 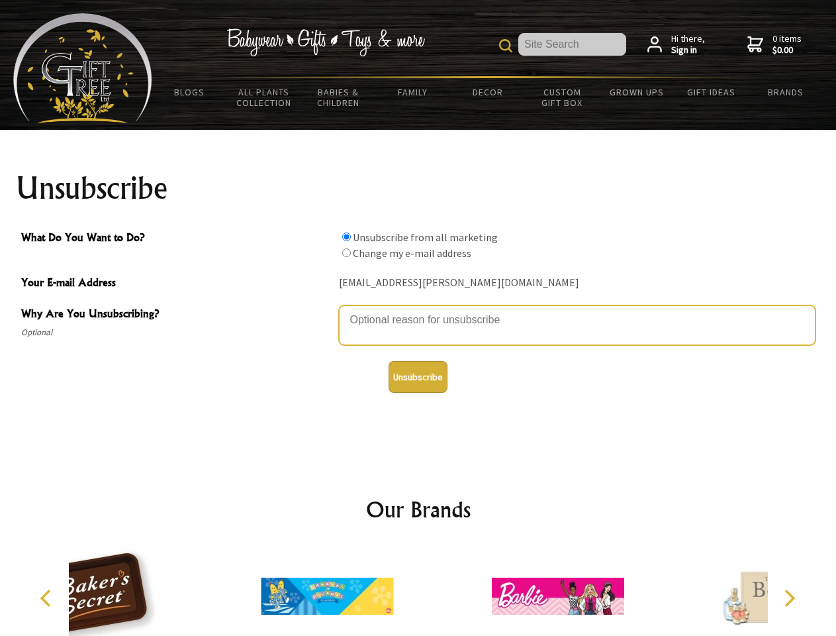 What do you see at coordinates (419, 188) in the screenshot?
I see `h1: Unsubscribe` at bounding box center [419, 188].